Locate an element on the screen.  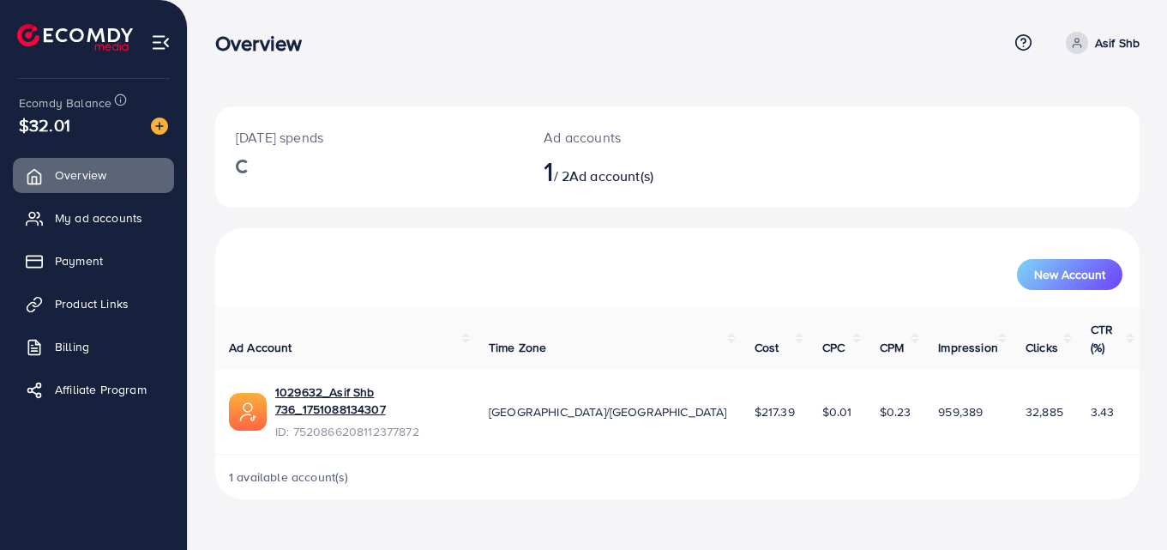
span: 959,389 is located at coordinates (960, 412).